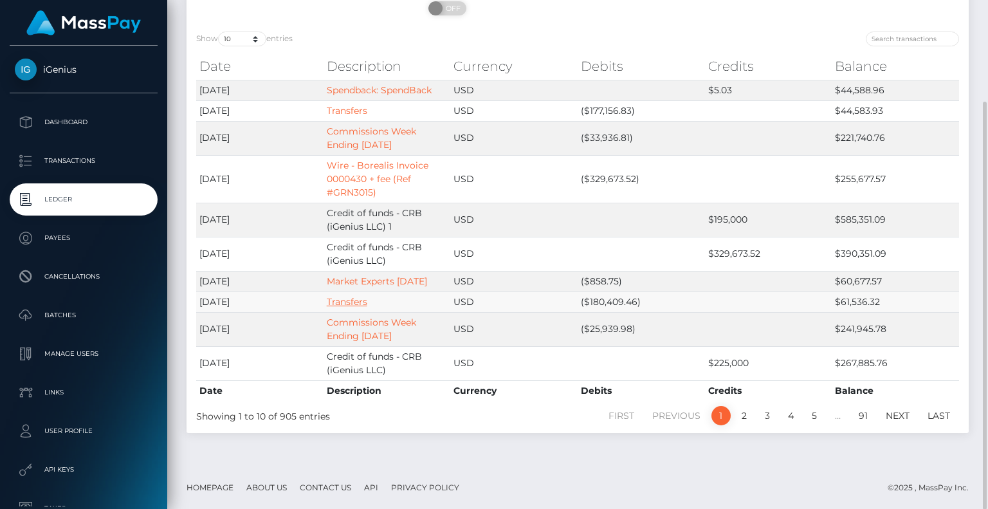 This screenshot has height=509, width=988. I want to click on td: $195,000, so click(768, 219).